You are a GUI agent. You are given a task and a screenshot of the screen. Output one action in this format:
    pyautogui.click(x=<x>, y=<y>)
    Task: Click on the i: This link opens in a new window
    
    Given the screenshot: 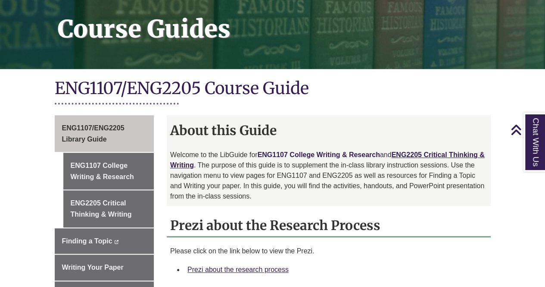 What is the action you would take?
    pyautogui.click(x=116, y=241)
    